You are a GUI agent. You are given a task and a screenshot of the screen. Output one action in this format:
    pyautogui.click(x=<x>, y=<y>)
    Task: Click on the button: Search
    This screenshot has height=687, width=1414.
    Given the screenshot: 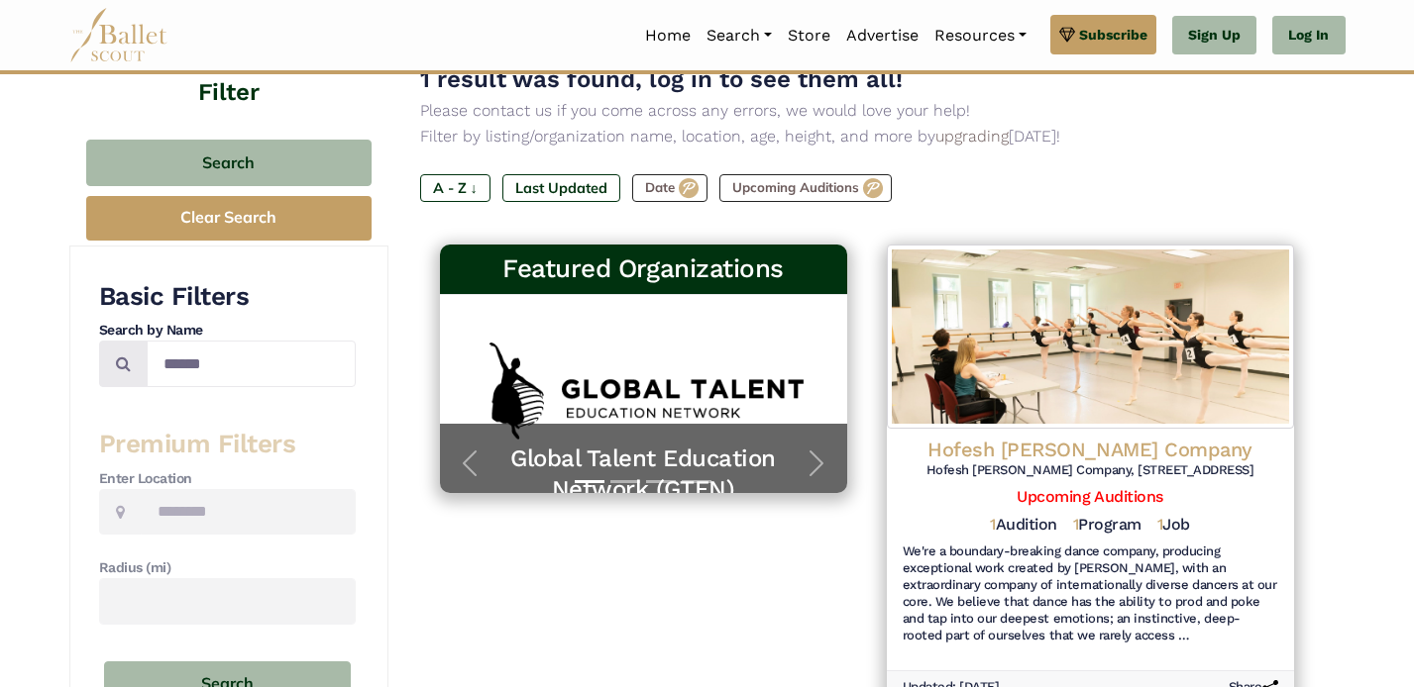 What is the action you would take?
    pyautogui.click(x=229, y=162)
    